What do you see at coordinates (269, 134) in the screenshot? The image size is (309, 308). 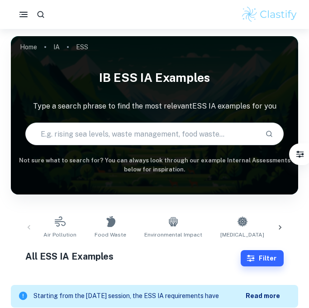 I see `button: Search` at bounding box center [269, 134].